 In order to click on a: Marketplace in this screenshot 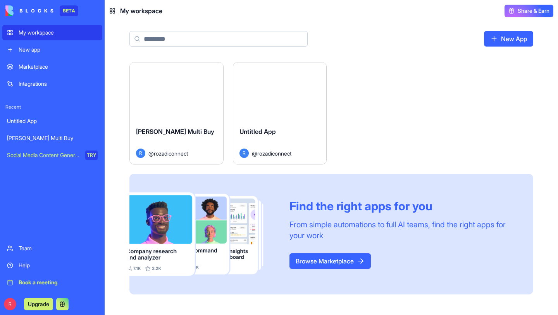, I will do `click(52, 67)`.